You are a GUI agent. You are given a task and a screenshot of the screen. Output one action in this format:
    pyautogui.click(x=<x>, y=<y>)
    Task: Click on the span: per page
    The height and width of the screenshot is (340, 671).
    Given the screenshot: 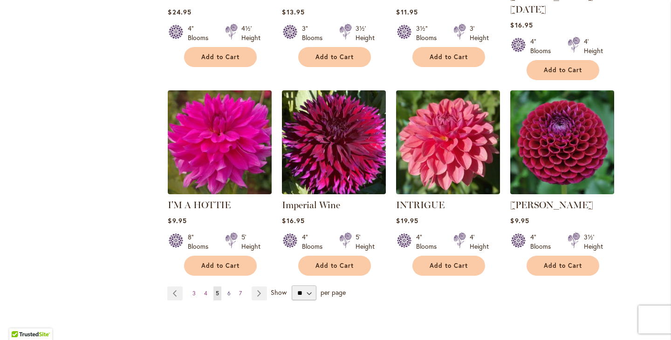 What is the action you would take?
    pyautogui.click(x=333, y=292)
    